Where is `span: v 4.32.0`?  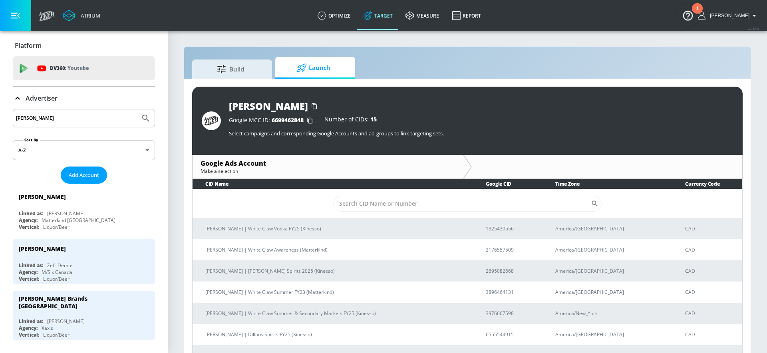
span: v 4.32.0 is located at coordinates (753, 28).